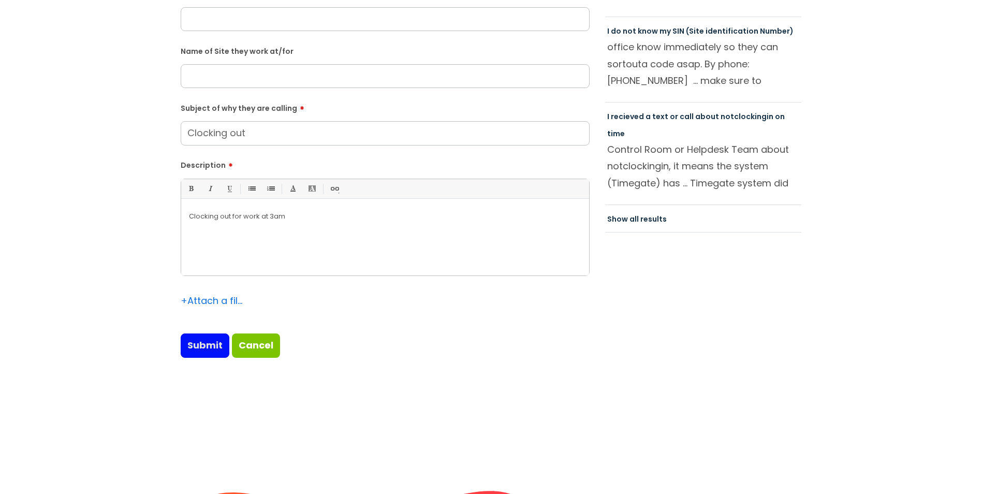 The image size is (982, 494). What do you see at coordinates (191, 189) in the screenshot?
I see `a: Bold (Ctrl-B)` at bounding box center [191, 189].